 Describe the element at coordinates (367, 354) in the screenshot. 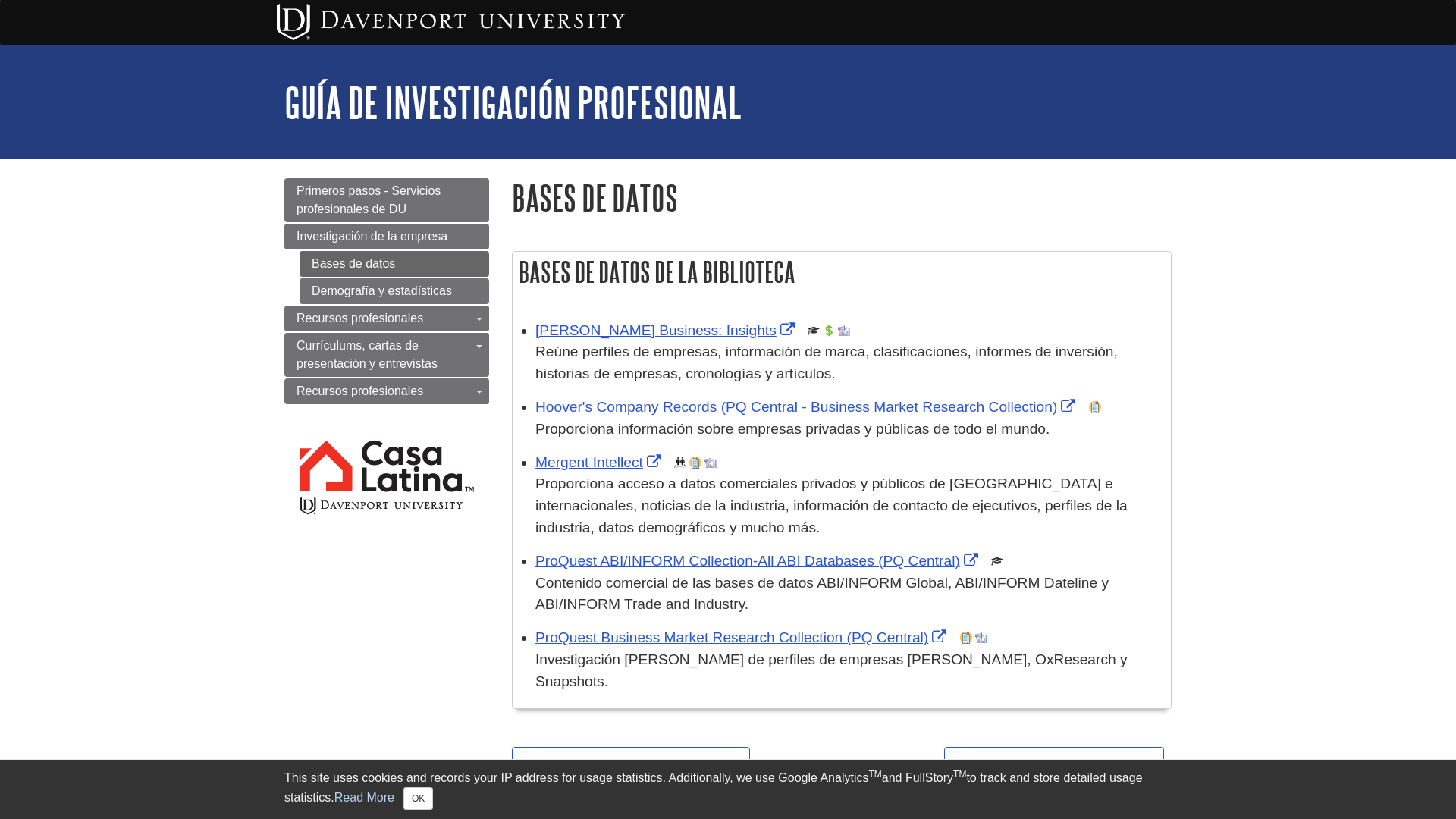

I see `span: Currículums, cartas de presentación y entrevistas` at that location.